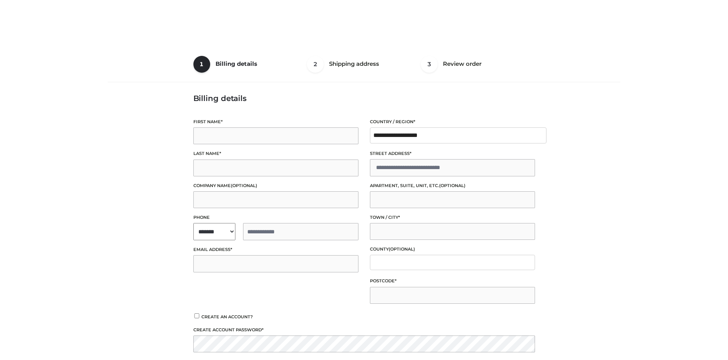 The image size is (728, 360). What do you see at coordinates (276, 153) in the screenshot?
I see `label: Last name` at bounding box center [276, 153].